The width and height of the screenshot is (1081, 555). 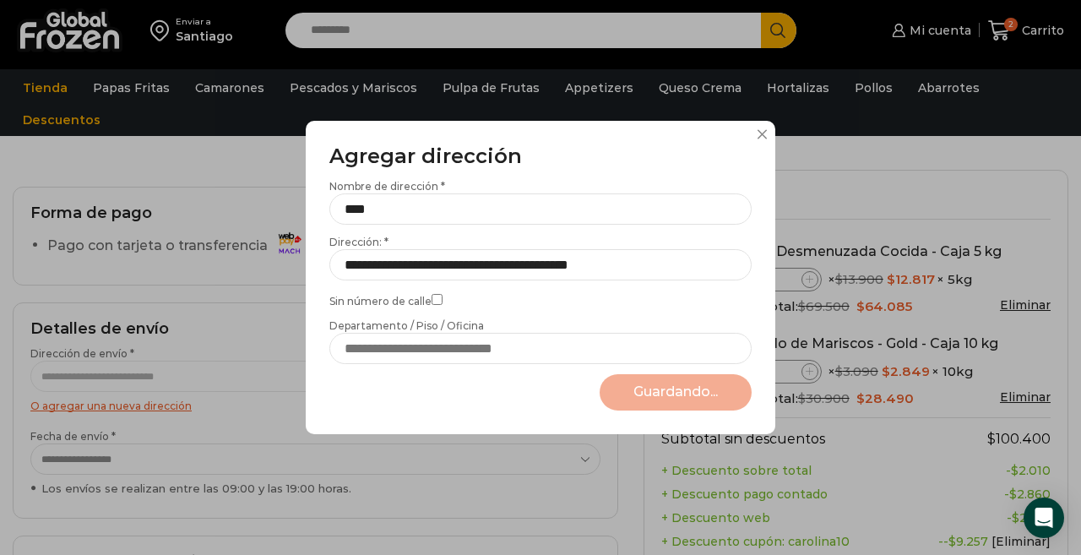 What do you see at coordinates (676, 392) in the screenshot?
I see `button: Guardando...` at bounding box center [676, 392].